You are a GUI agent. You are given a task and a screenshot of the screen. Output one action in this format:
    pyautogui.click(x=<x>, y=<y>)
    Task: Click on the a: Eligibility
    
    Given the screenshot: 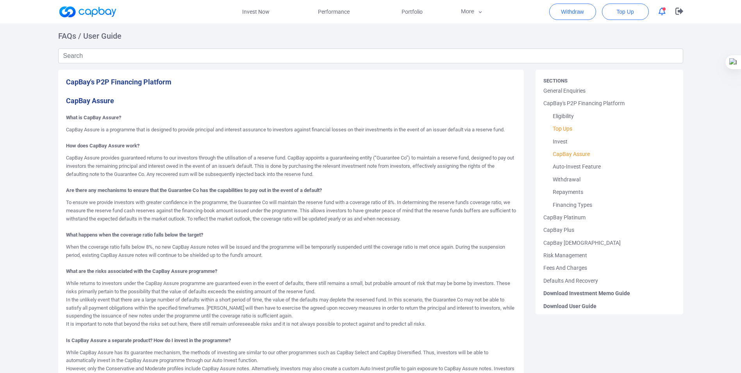 What is the action you would take?
    pyautogui.click(x=609, y=116)
    